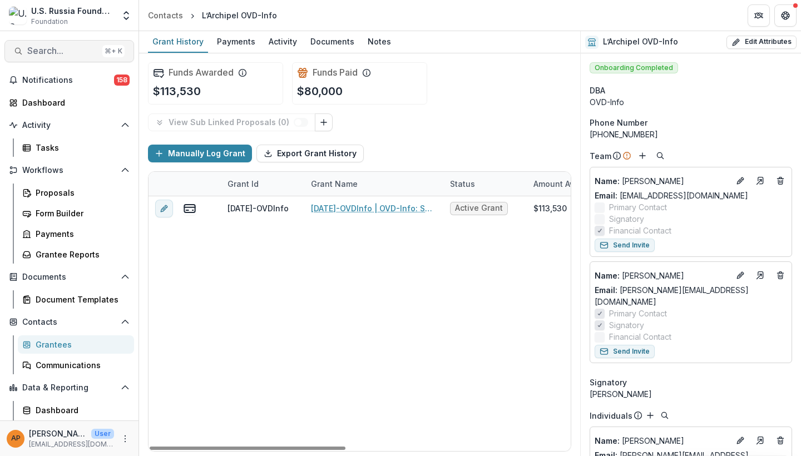 The width and height of the screenshot is (801, 456). I want to click on nav: breadcrumb, so click(213, 15).